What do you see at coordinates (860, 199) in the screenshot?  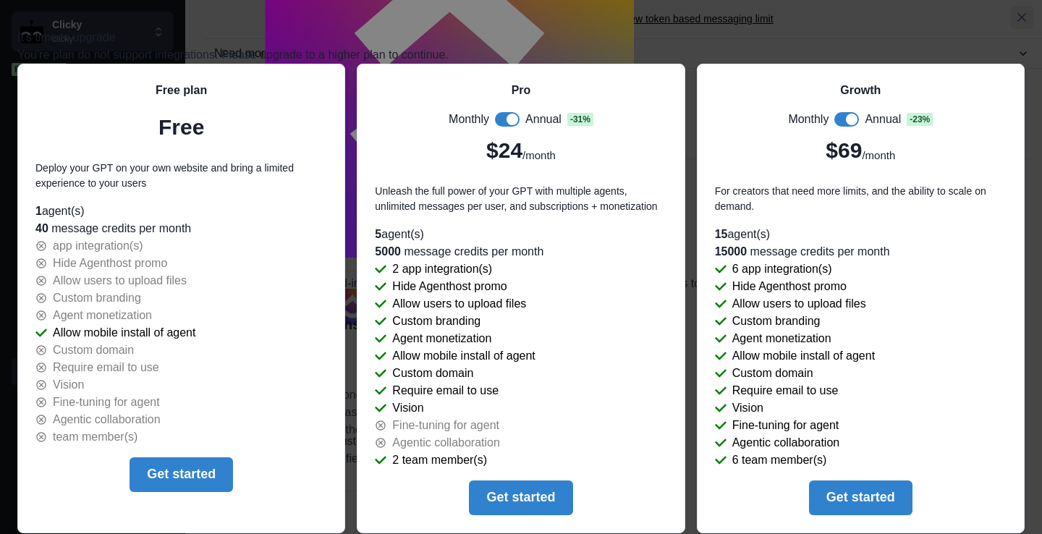 I see `p: For creators that need more limits, and the ability to scale on demand.` at bounding box center [860, 199].